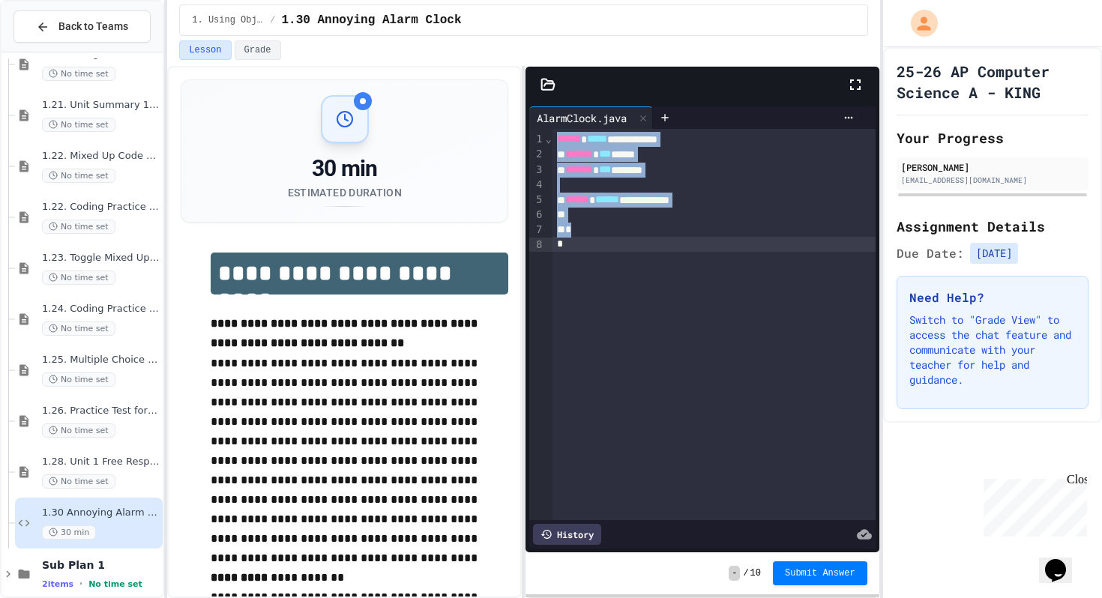  I want to click on span: 1.23. Toggle Mixed Up or Write Code Practice 1b (1.7-1.15), so click(100, 258).